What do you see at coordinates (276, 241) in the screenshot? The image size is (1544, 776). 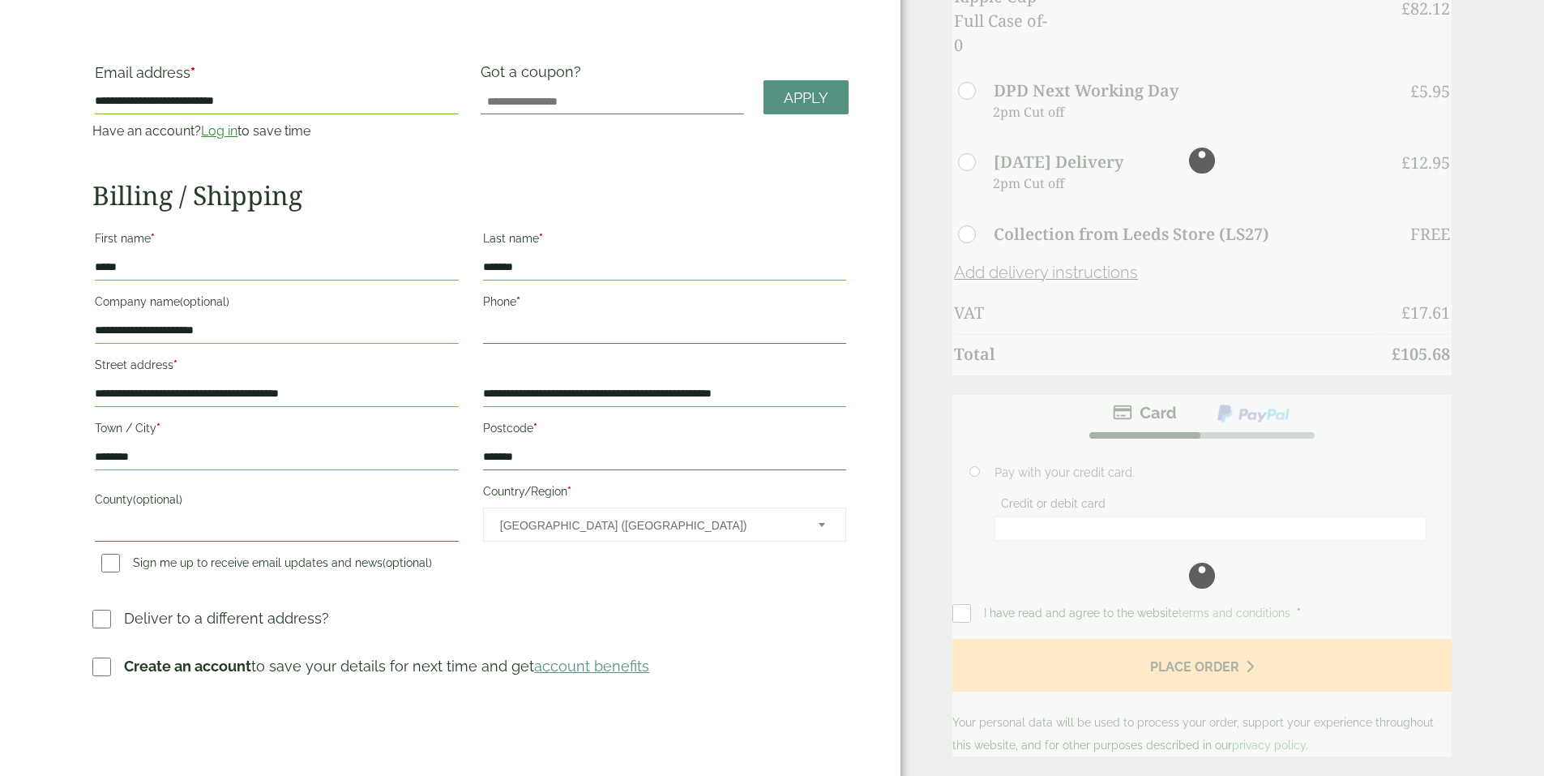 I see `label: First name` at bounding box center [276, 241].